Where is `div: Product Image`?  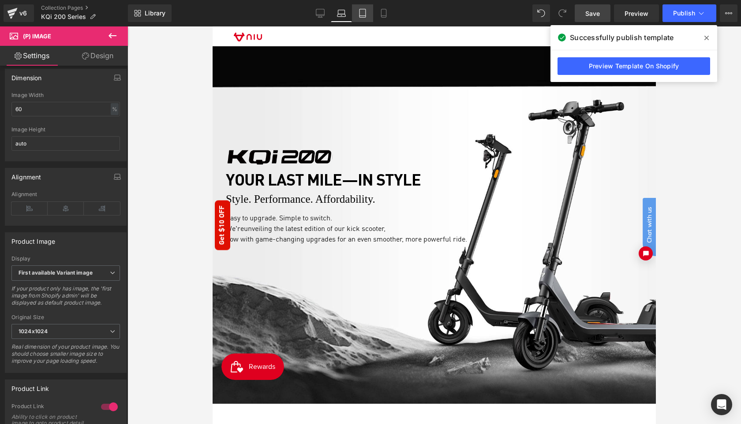 div: Product Image is located at coordinates (33, 239).